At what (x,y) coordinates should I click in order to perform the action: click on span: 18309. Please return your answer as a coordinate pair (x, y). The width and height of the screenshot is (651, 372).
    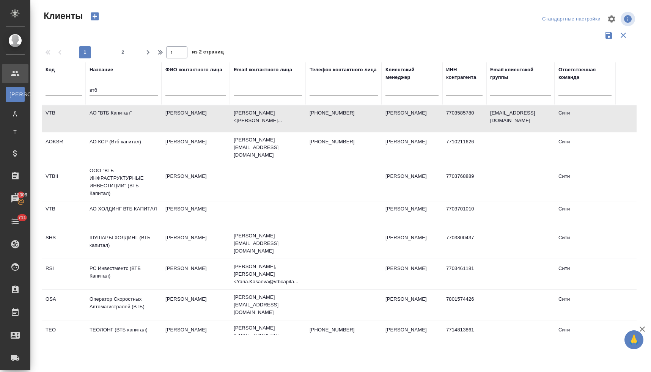
    Looking at the image, I should click on (21, 195).